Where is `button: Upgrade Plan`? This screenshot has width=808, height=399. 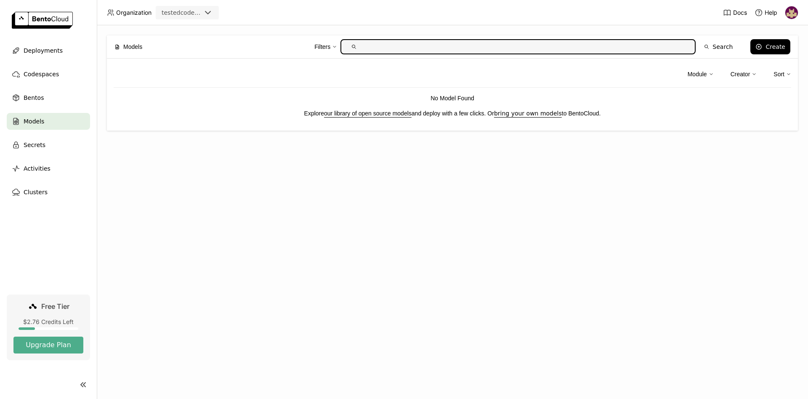
button: Upgrade Plan is located at coordinates (48, 345).